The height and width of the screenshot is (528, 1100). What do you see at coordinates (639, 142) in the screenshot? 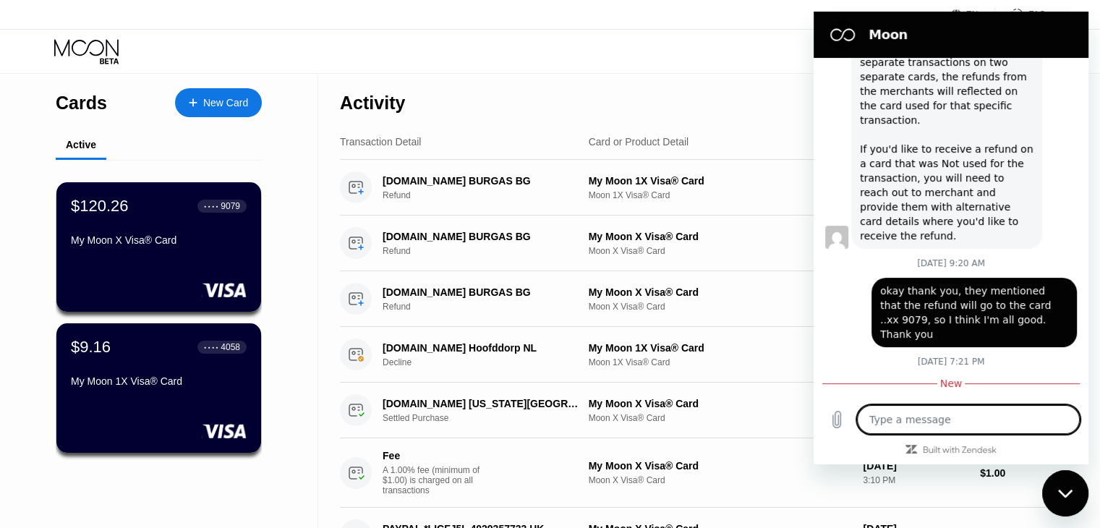
I see `div: Card or Product Detail` at bounding box center [639, 142].